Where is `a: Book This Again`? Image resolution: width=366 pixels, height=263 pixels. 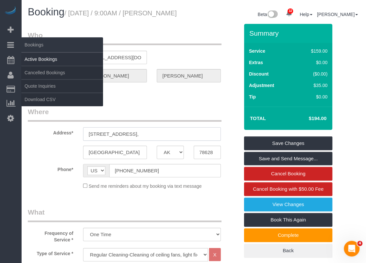 a: Book This Again is located at coordinates (288, 220).